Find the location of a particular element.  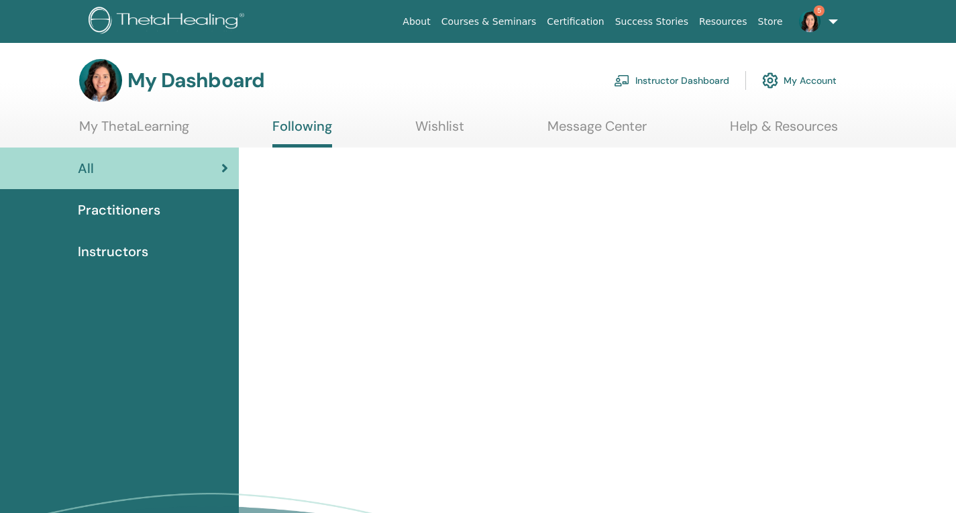

img: logo.png is located at coordinates (168, 21).